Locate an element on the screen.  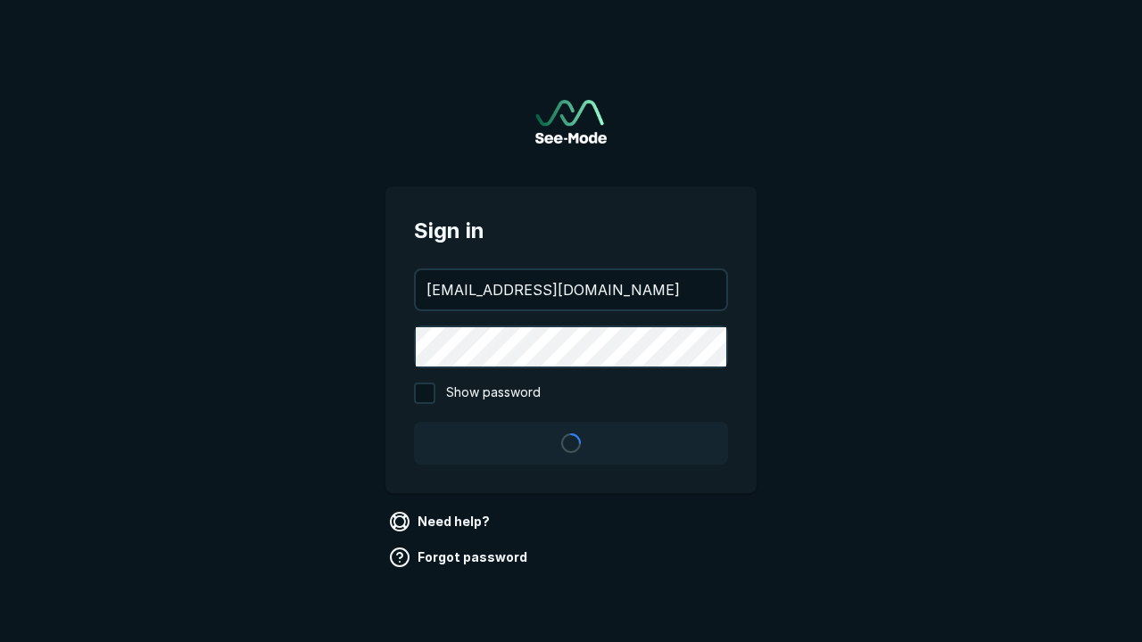
span: Show password is located at coordinates (493, 394).